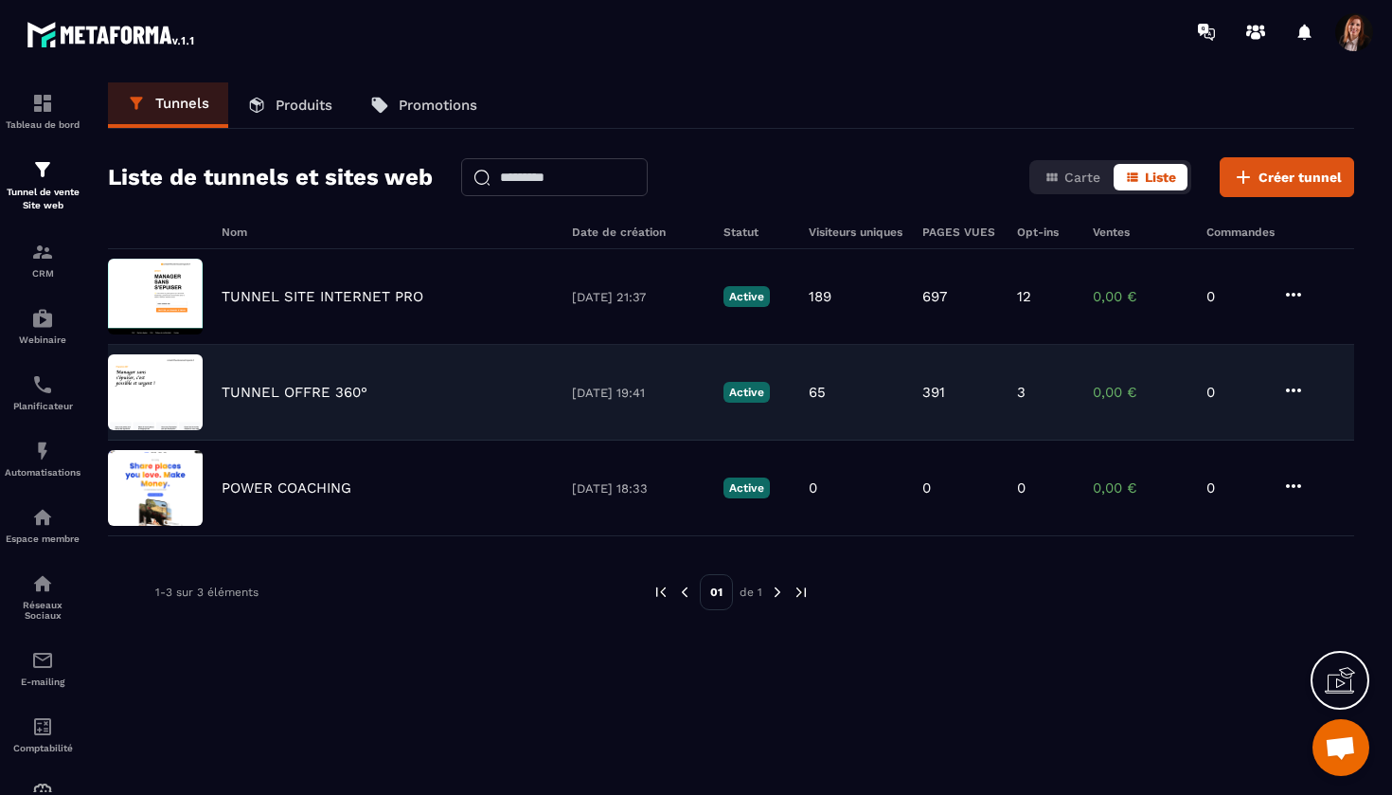 This screenshot has width=1392, height=795. I want to click on p: Espace membre, so click(43, 538).